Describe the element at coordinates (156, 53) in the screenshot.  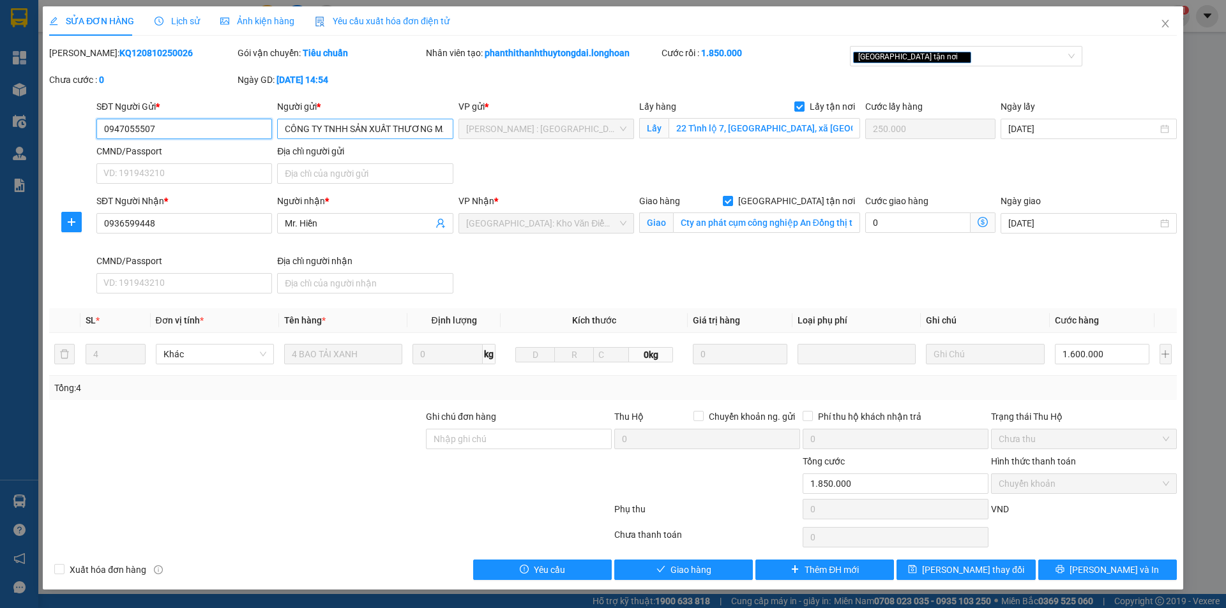
I see `b: KQ120810250026` at that location.